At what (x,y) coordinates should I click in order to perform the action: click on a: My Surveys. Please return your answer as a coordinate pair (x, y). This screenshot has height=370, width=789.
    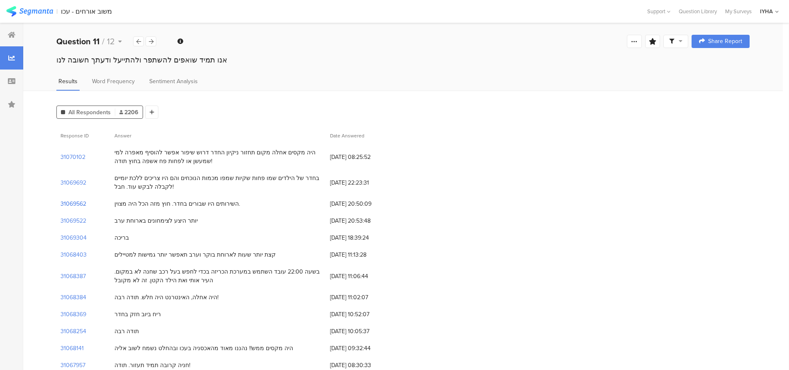
    Looking at the image, I should click on (738, 11).